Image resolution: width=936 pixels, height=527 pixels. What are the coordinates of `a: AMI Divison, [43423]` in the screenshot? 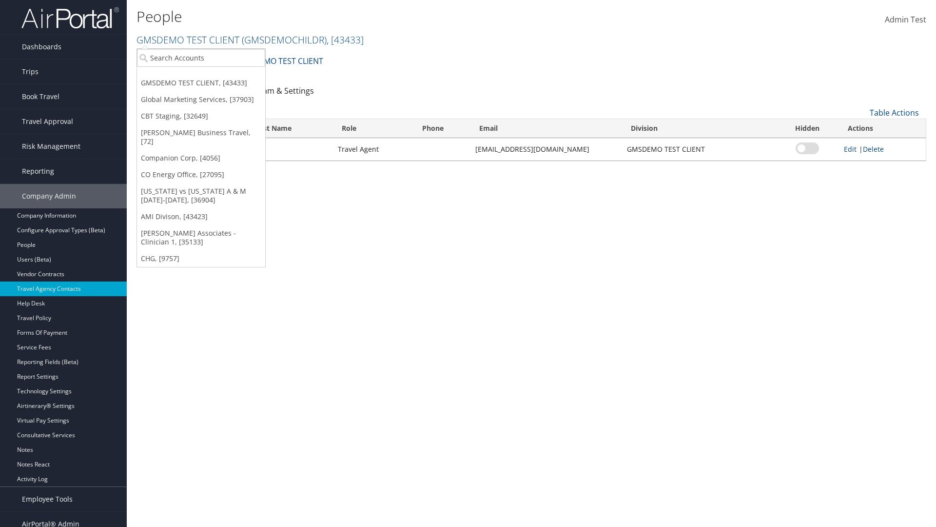 It's located at (201, 216).